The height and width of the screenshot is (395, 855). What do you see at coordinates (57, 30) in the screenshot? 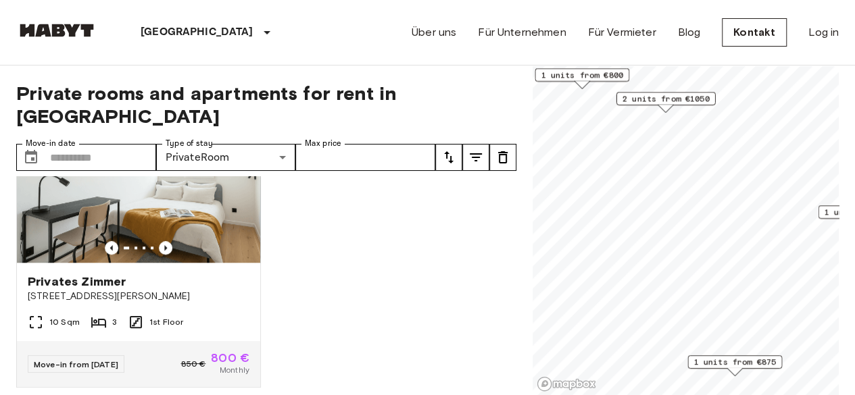
I see `img: Habyt` at bounding box center [57, 30].